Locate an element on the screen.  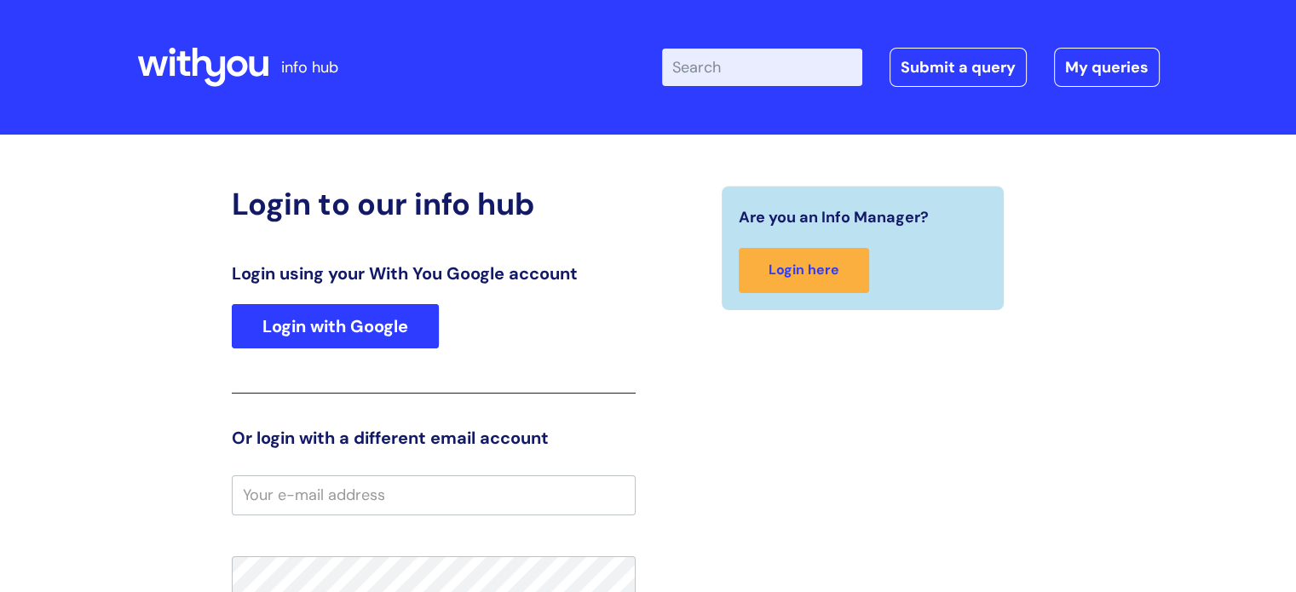
p: info hub is located at coordinates (309, 67).